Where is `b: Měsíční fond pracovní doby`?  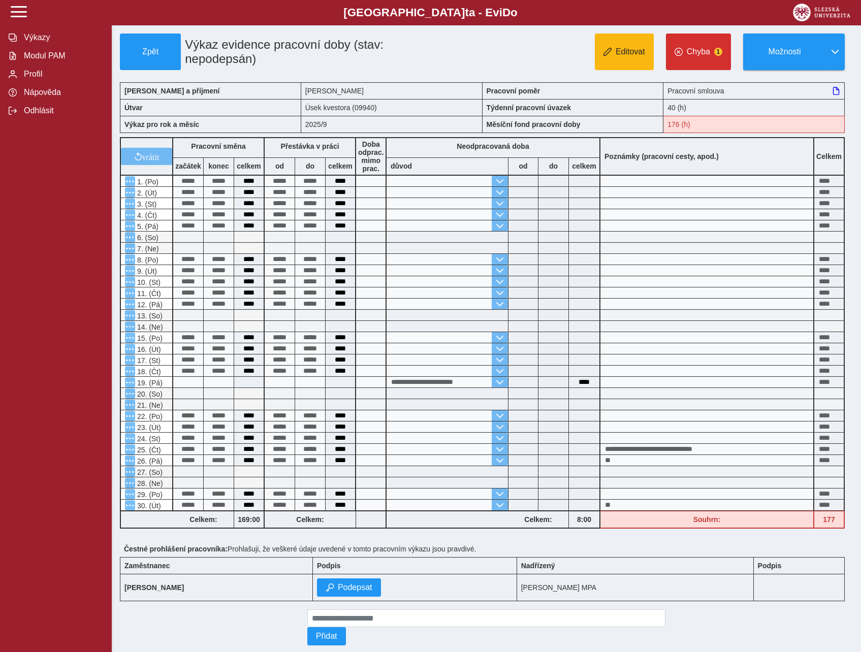
b: Měsíční fond pracovní doby is located at coordinates (533, 124).